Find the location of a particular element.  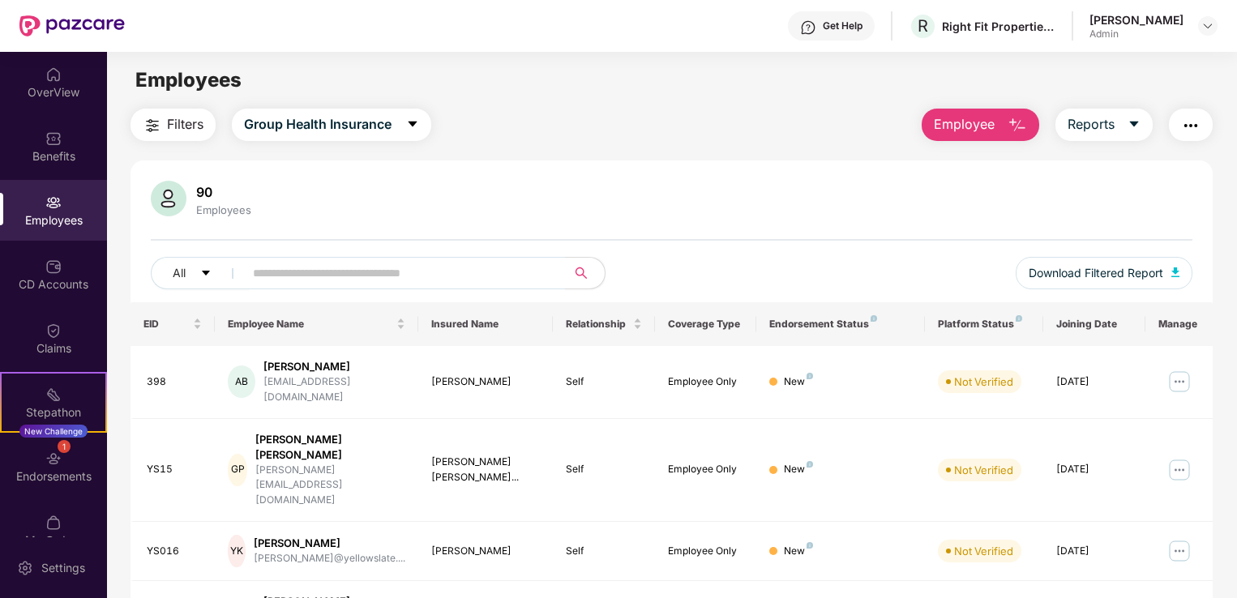

span: R is located at coordinates (922, 26).